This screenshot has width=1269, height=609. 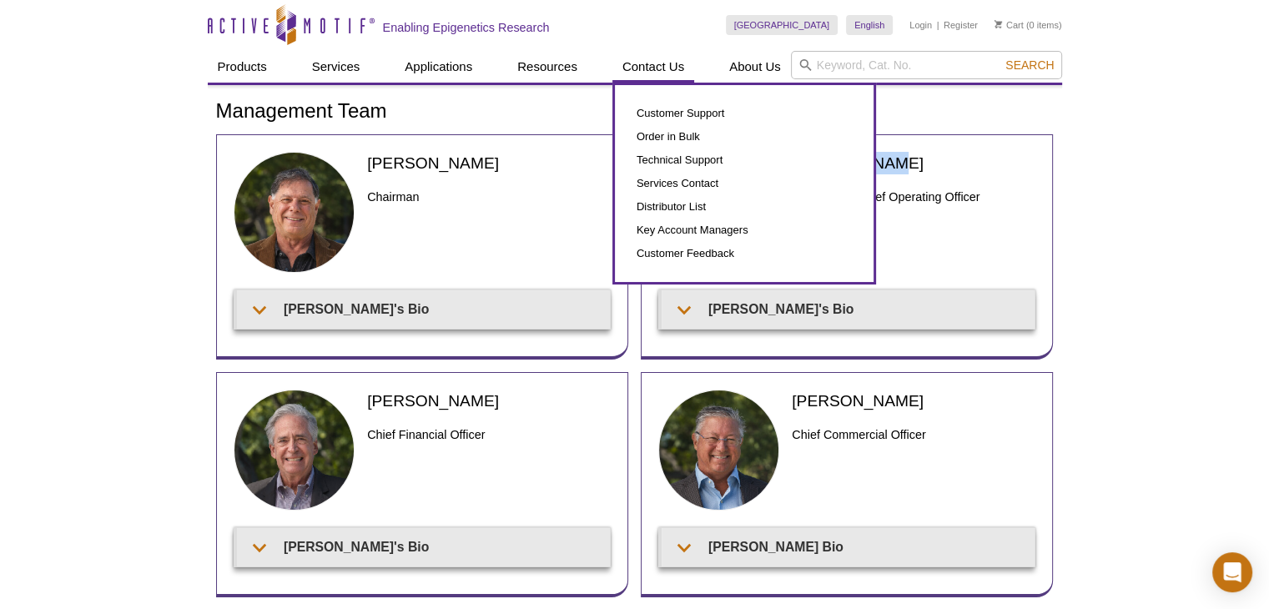 I want to click on h3: Chief Commercial Officer, so click(x=913, y=435).